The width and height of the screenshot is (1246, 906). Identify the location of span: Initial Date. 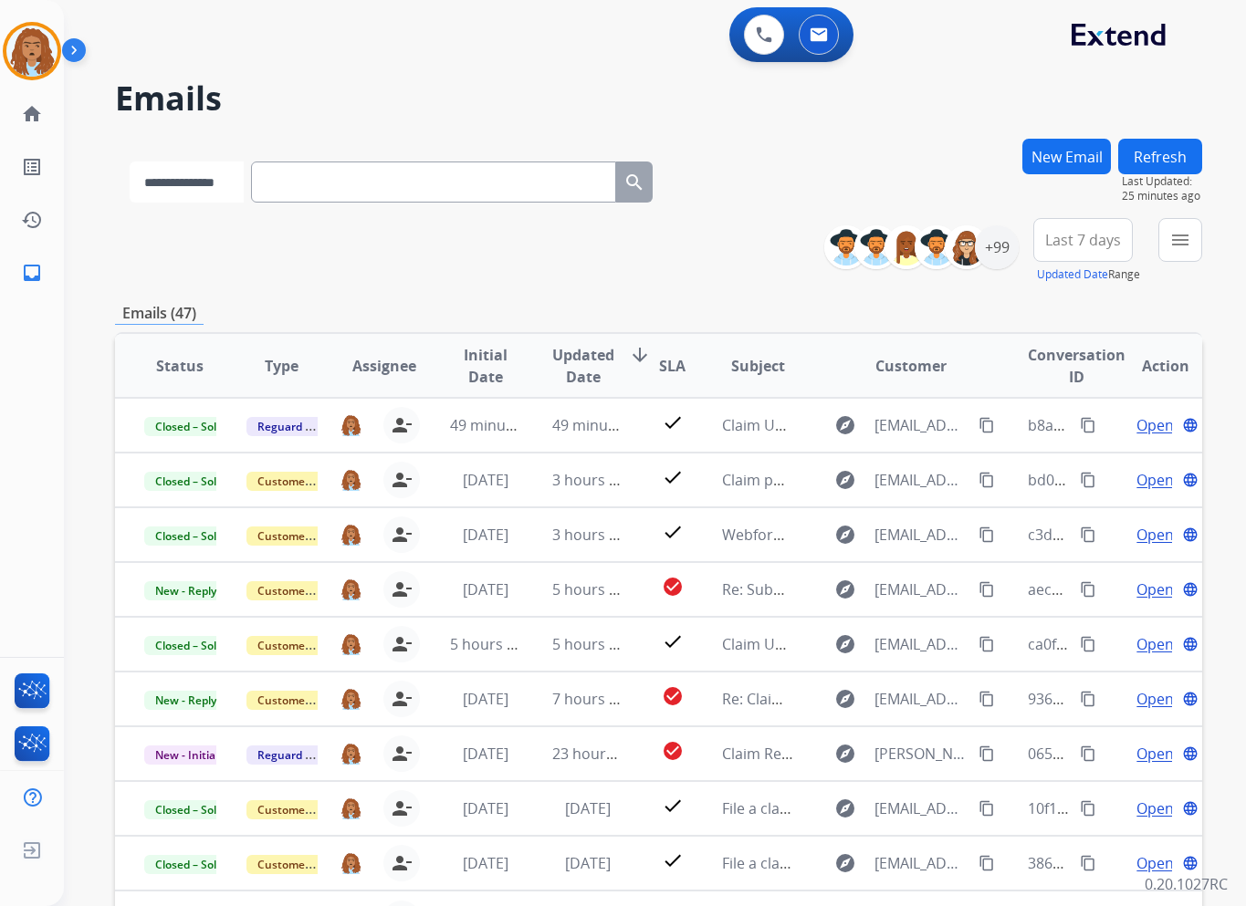
(485, 366).